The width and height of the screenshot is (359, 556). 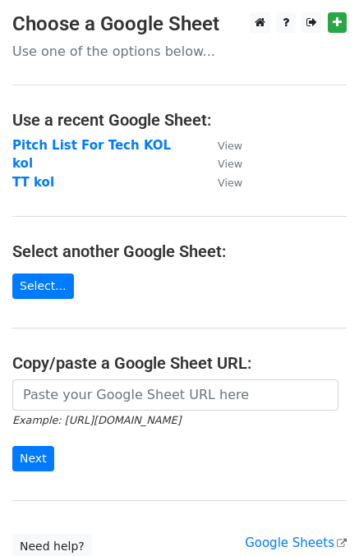 What do you see at coordinates (179, 251) in the screenshot?
I see `h4: Select another Google Sheet:` at bounding box center [179, 251].